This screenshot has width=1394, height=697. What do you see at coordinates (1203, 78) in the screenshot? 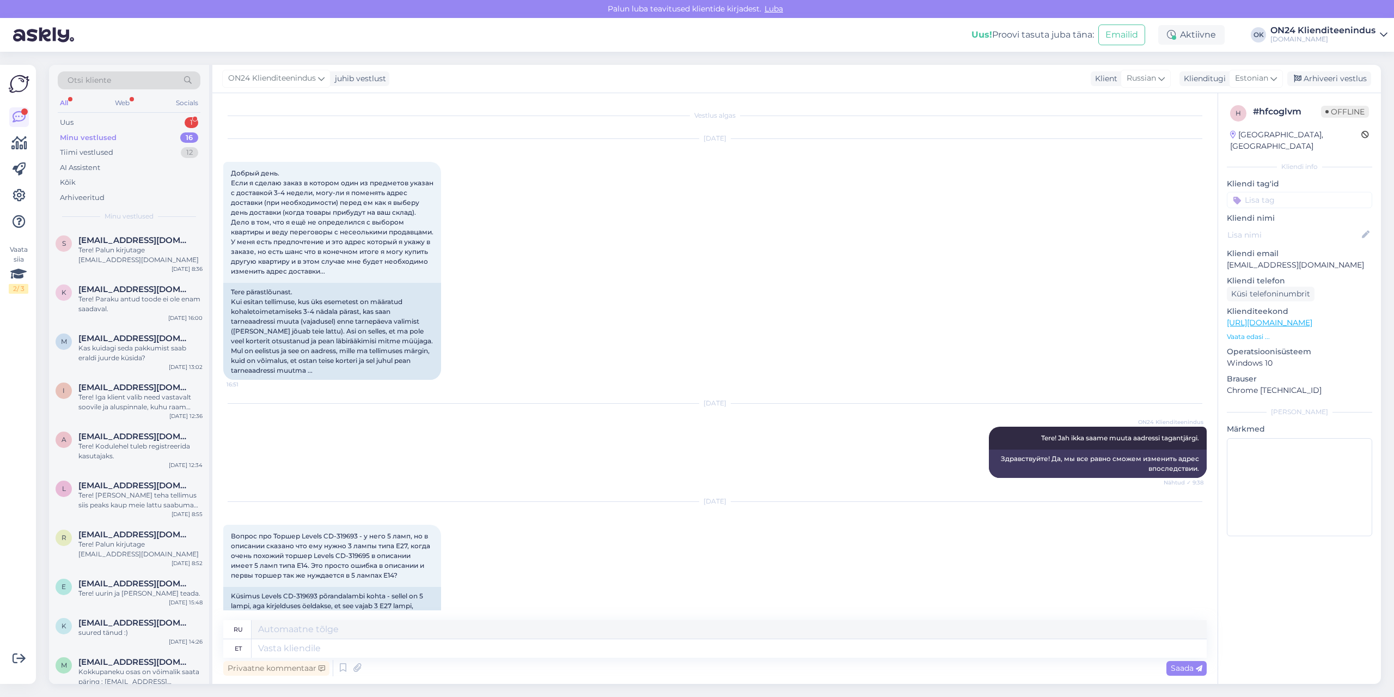
I see `div: Klienditugi` at bounding box center [1203, 78].